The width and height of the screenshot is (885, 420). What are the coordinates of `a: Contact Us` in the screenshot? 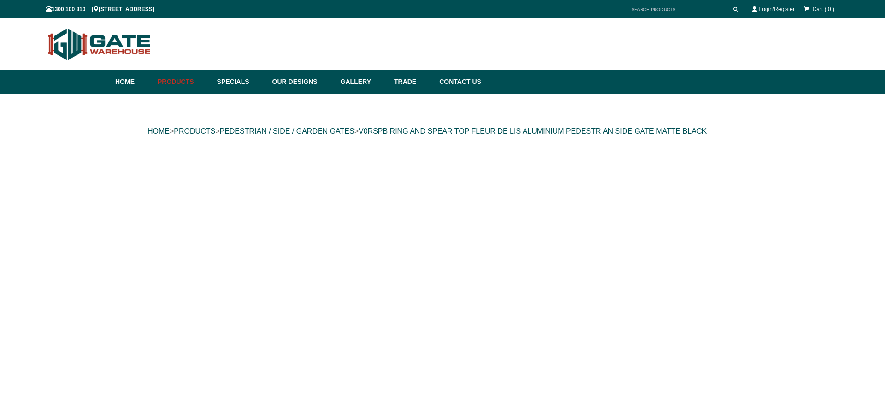 It's located at (458, 82).